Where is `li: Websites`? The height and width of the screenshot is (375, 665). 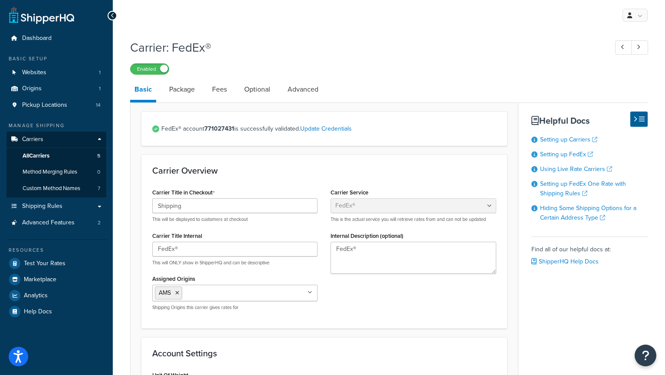 li: Websites is located at coordinates (56, 72).